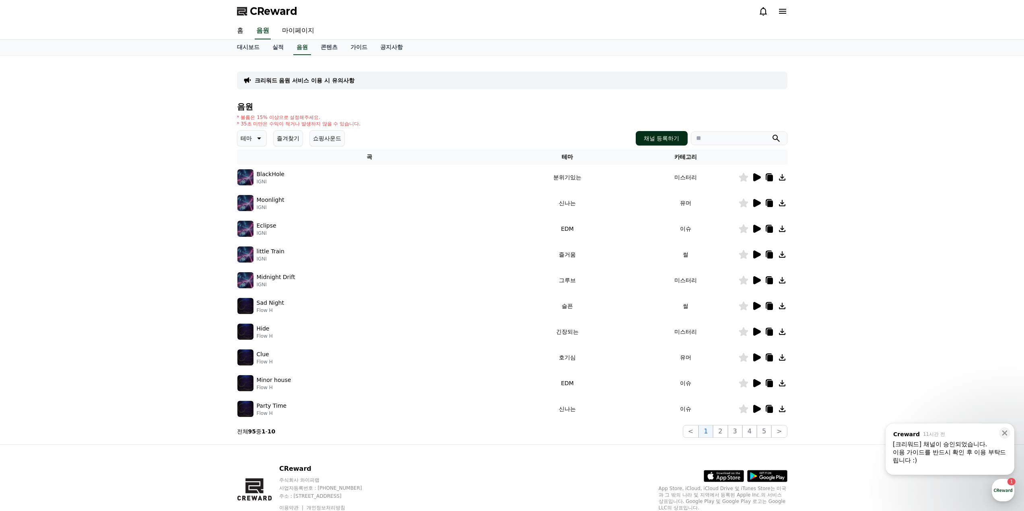  I want to click on a: 대시보드, so click(248, 47).